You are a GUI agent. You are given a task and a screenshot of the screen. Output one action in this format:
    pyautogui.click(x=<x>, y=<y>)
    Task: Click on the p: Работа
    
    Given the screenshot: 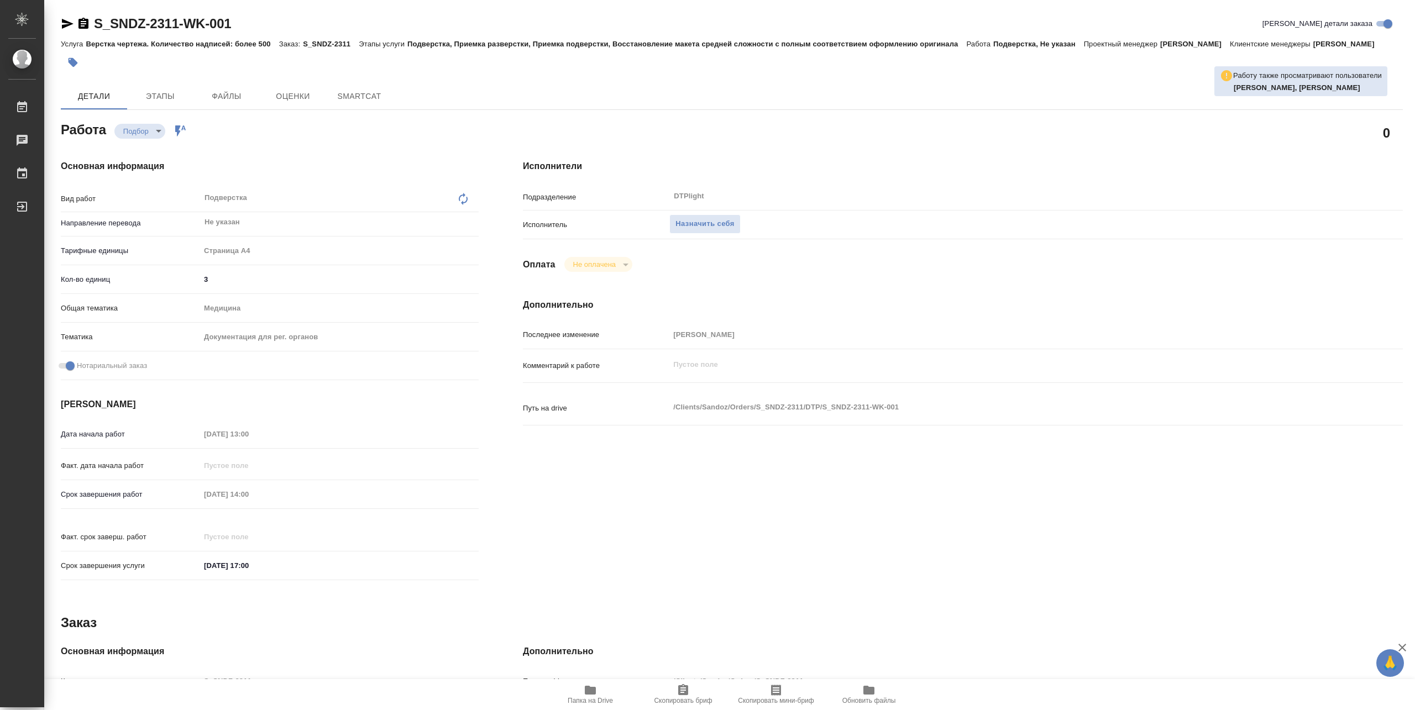 What is the action you would take?
    pyautogui.click(x=979, y=44)
    